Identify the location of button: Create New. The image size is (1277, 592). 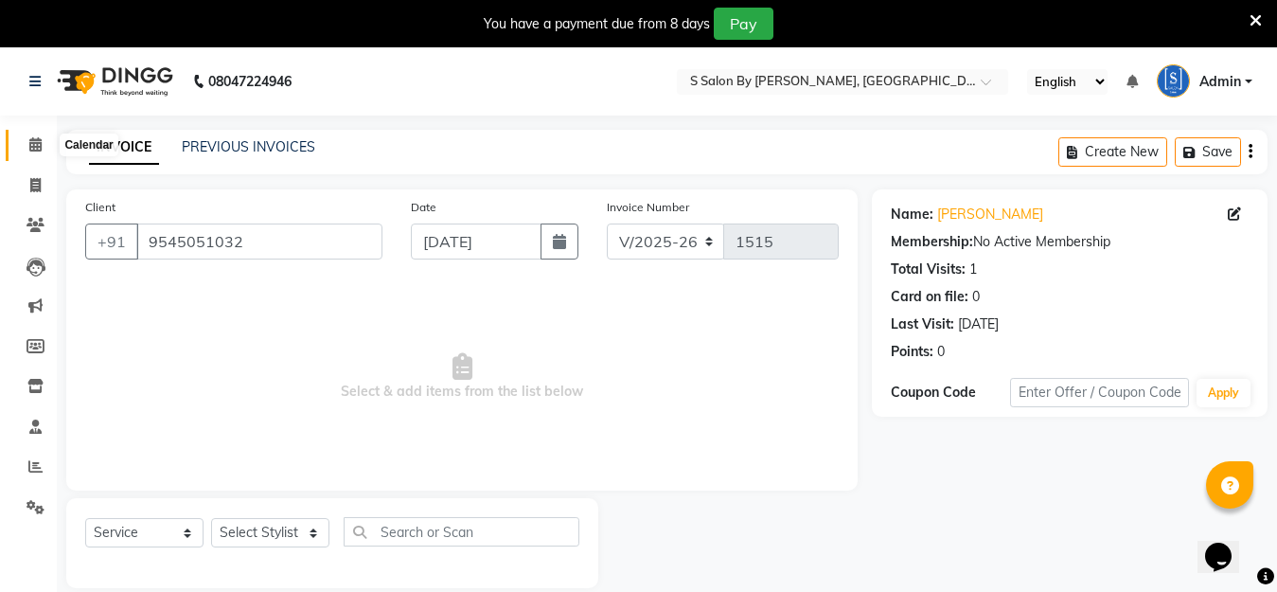
(1112, 151).